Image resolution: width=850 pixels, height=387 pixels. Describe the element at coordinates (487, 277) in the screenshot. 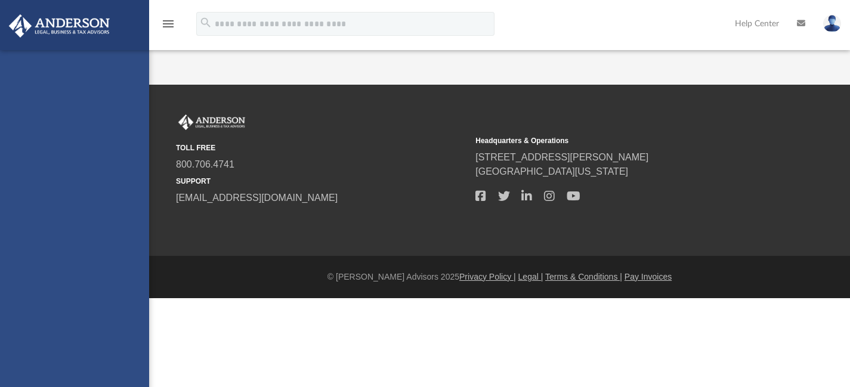

I see `a: Privacy Policy |` at that location.